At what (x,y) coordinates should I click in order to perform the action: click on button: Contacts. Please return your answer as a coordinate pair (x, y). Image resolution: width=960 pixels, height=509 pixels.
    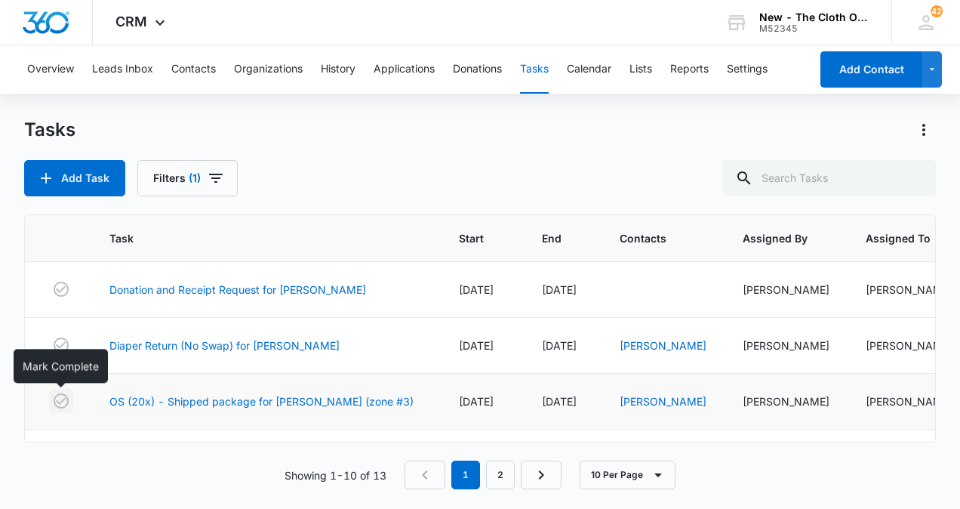
    Looking at the image, I should click on (193, 69).